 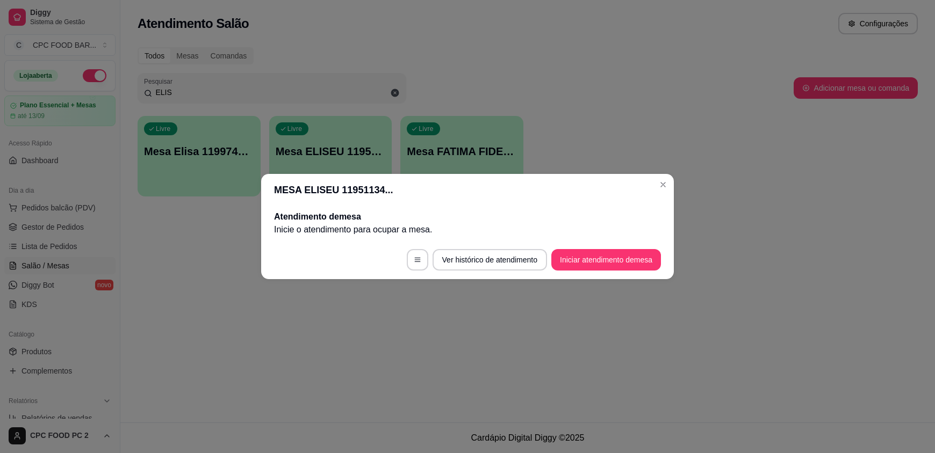 I want to click on button: Ver histórico de atendimento, so click(x=489, y=260).